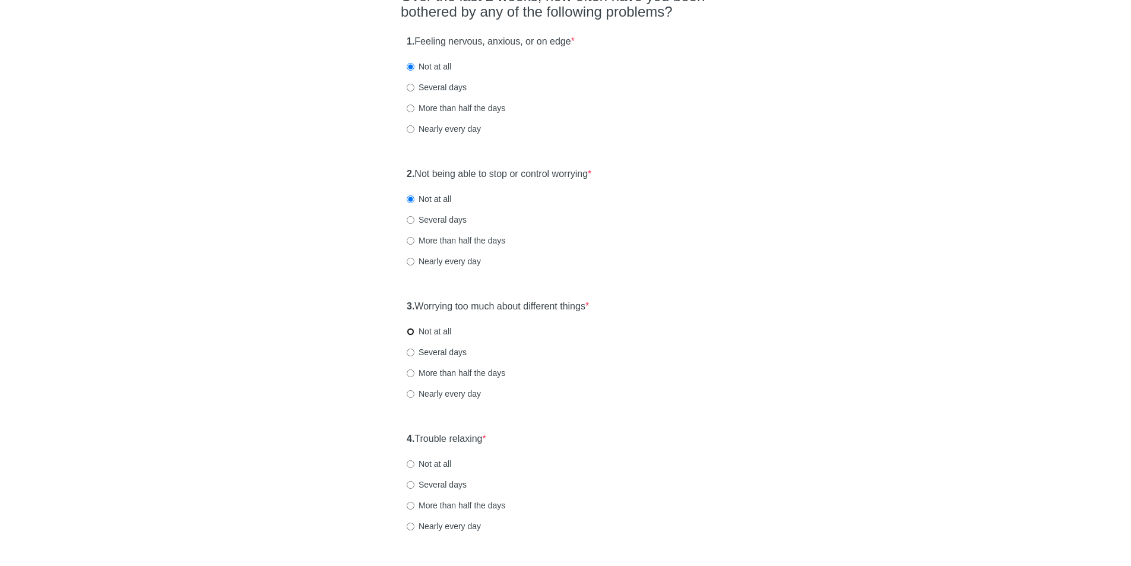  Describe the element at coordinates (447, 439) in the screenshot. I see `label: Trouble relaxing` at that location.